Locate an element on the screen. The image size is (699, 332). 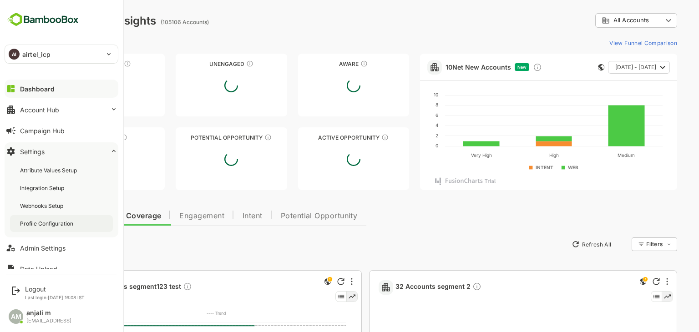
text: 8 is located at coordinates (405, 105).